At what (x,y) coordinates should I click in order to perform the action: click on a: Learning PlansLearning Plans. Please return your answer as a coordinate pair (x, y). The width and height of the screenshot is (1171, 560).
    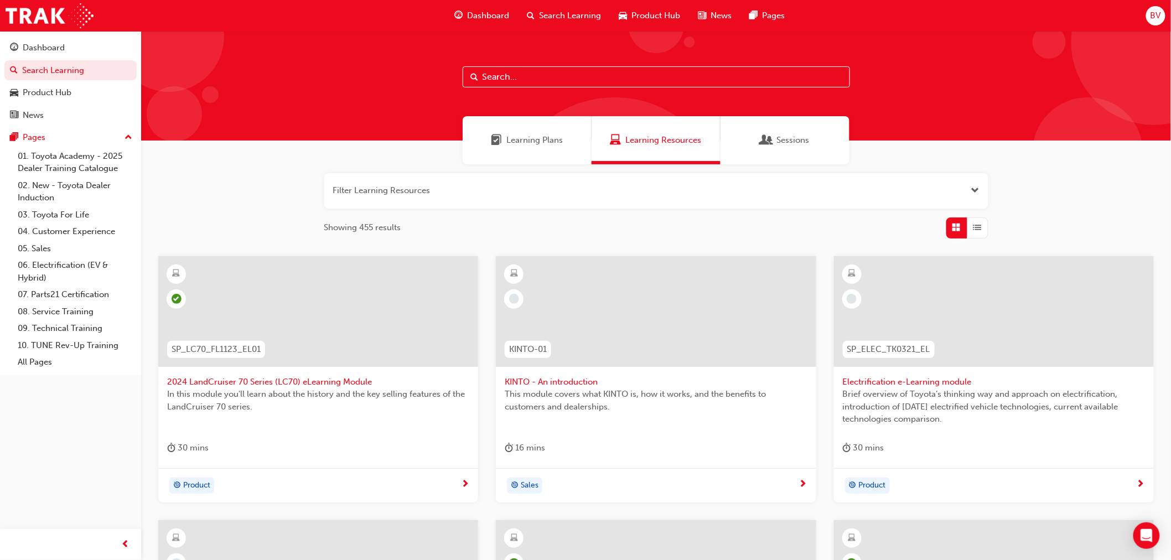
    Looking at the image, I should click on (527, 140).